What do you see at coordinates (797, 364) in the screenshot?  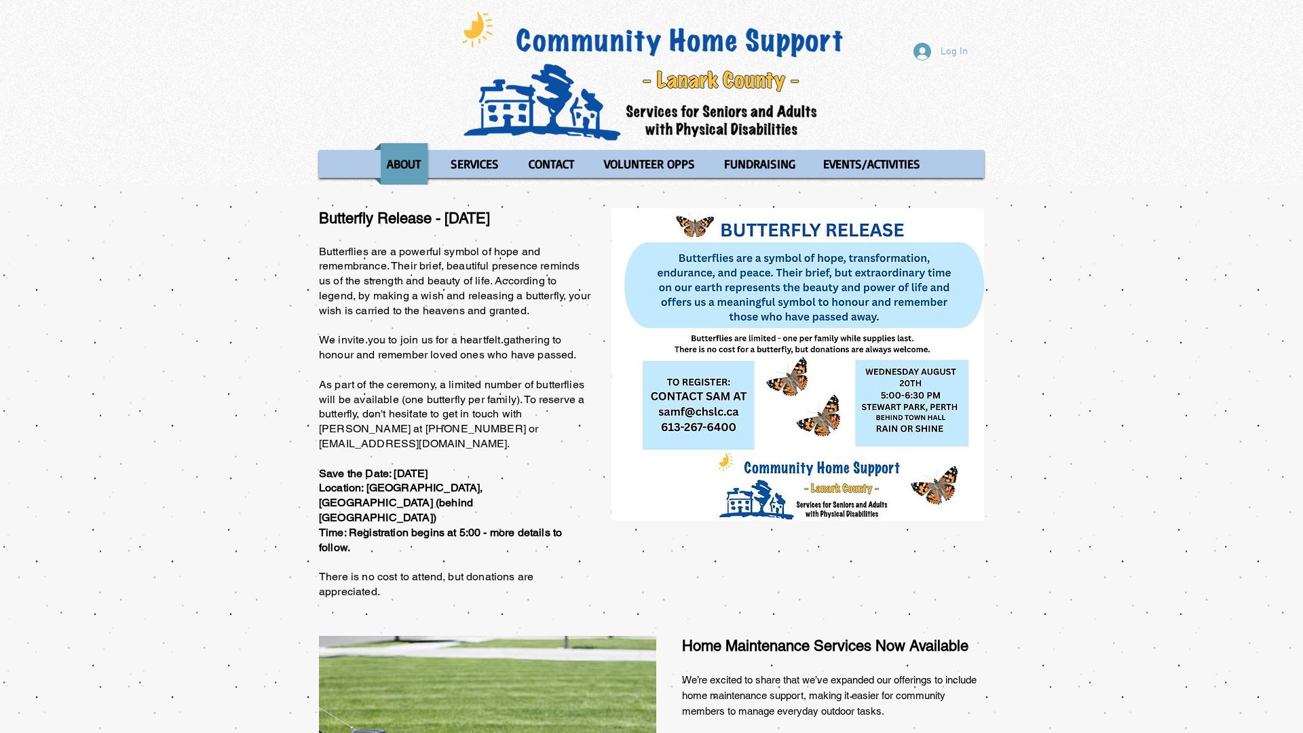 I see `img: butterfly_release_2025.jpg` at bounding box center [797, 364].